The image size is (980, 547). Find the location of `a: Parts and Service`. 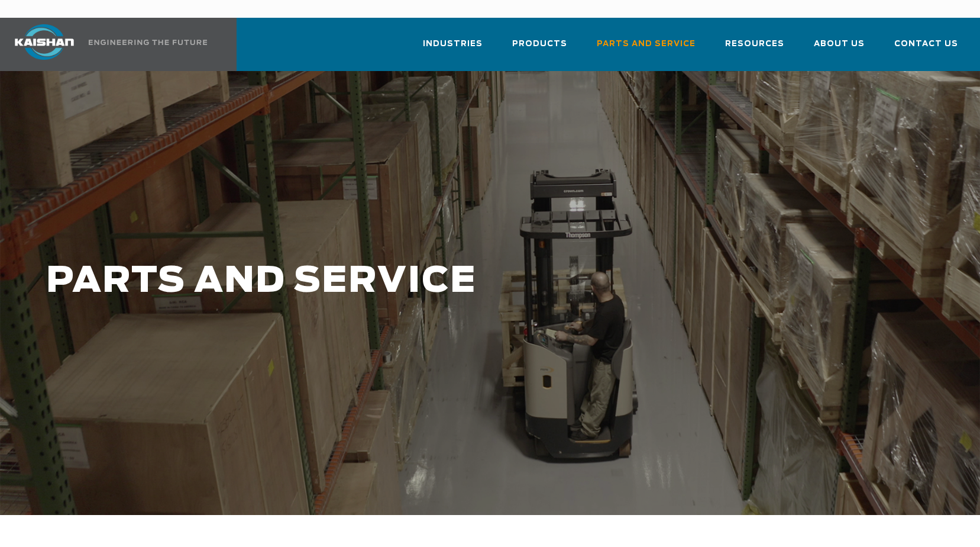

a: Parts and Service is located at coordinates (646, 49).